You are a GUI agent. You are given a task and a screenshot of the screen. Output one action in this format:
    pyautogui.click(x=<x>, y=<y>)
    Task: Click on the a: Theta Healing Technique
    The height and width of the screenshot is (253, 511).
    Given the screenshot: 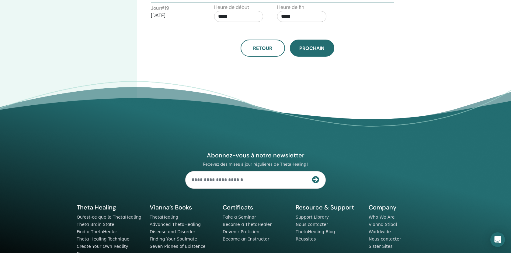 What is the action you would take?
    pyautogui.click(x=103, y=239)
    